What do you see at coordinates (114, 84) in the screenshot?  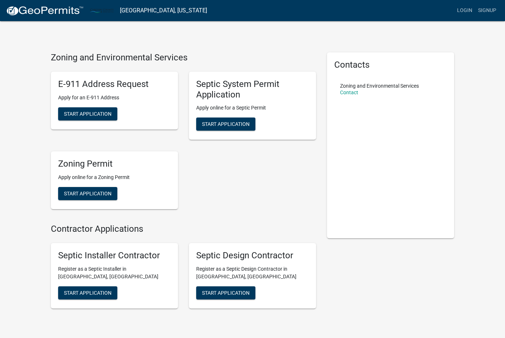 I see `h5: E-911 Address Request` at bounding box center [114, 84].